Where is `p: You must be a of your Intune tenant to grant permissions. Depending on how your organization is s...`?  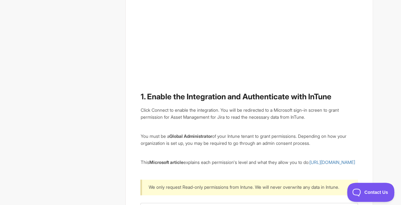
p: You must be a of your Intune tenant to grant permissions. Depending on how your organization is s... is located at coordinates (249, 140).